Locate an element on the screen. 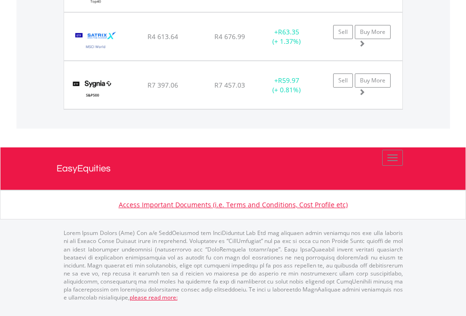 Image resolution: width=466 pixels, height=316 pixels. p: Lorem Ipsum Dolors (Ame) Con a/e SeddOeiusmod tem InciDiduntut Lab Etd mag aliquaen admin veniamq... is located at coordinates (233, 265).